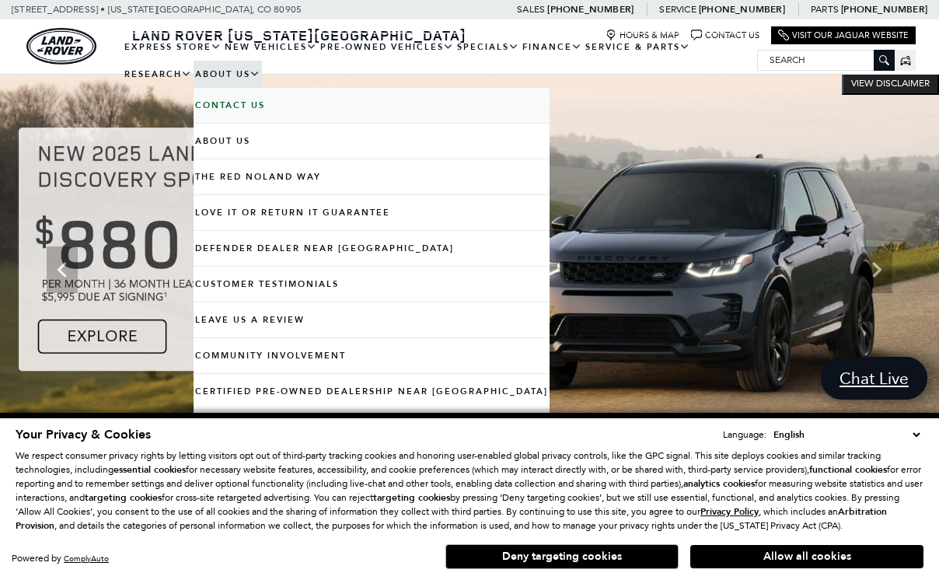  Describe the element at coordinates (638, 47) in the screenshot. I see `a: Service & Parts` at that location.